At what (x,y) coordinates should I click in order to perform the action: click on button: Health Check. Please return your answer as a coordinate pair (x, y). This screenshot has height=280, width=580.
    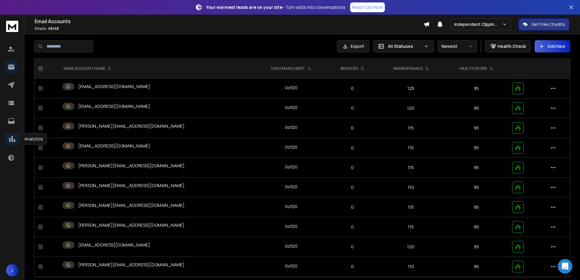
    Looking at the image, I should click on (508, 46).